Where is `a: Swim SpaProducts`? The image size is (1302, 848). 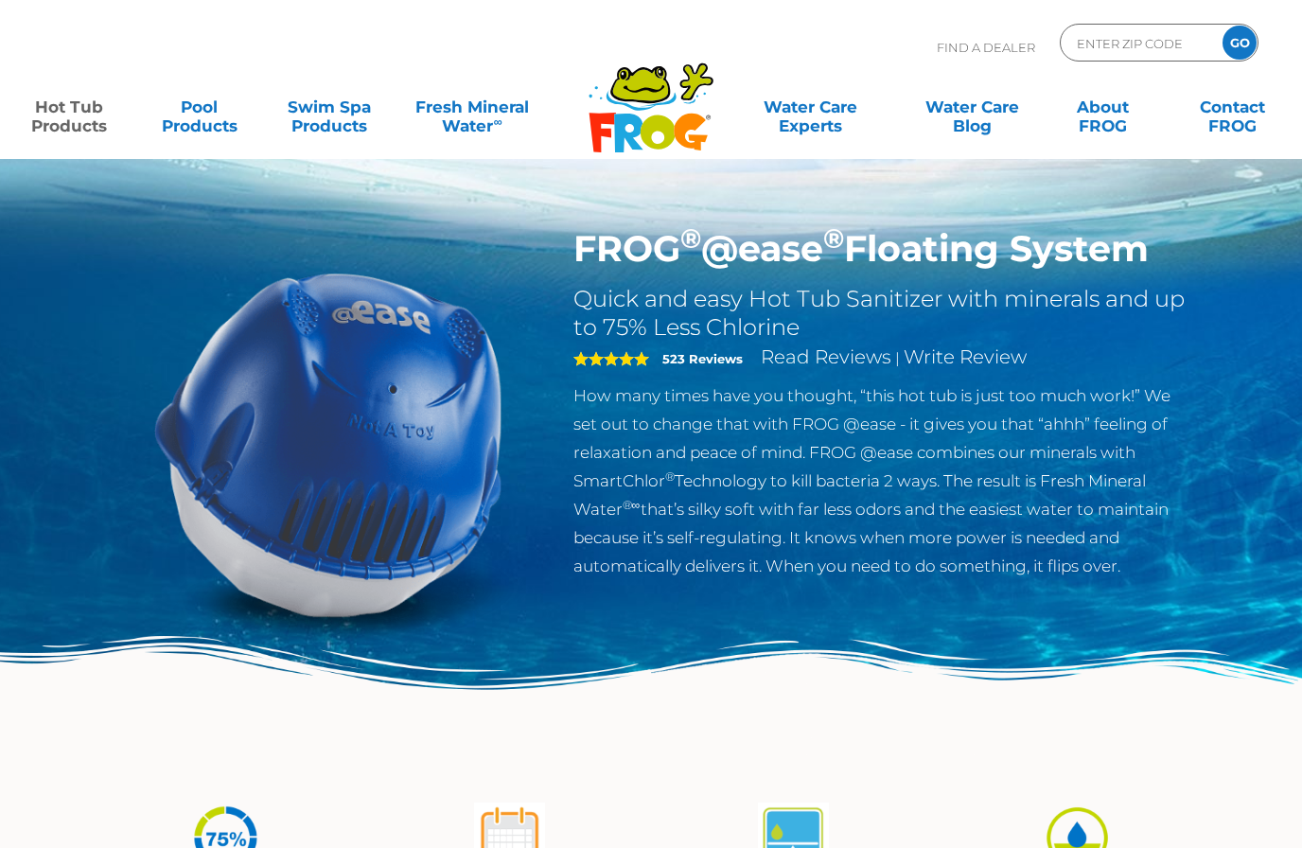
a: Swim SpaProducts is located at coordinates (329, 107).